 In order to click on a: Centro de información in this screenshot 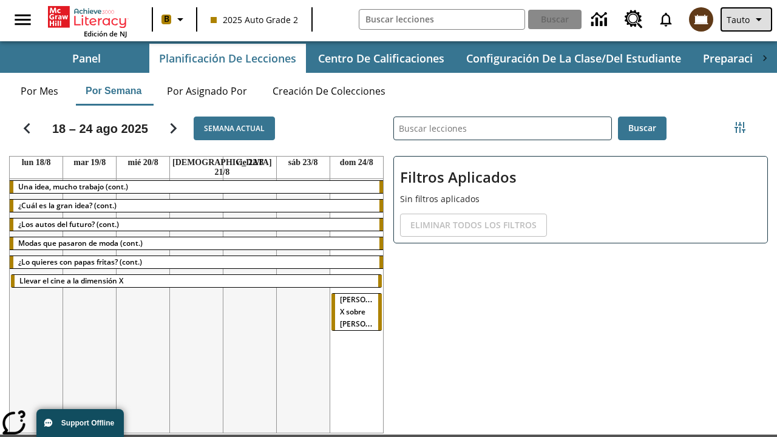, I will do `click(600, 19)`.